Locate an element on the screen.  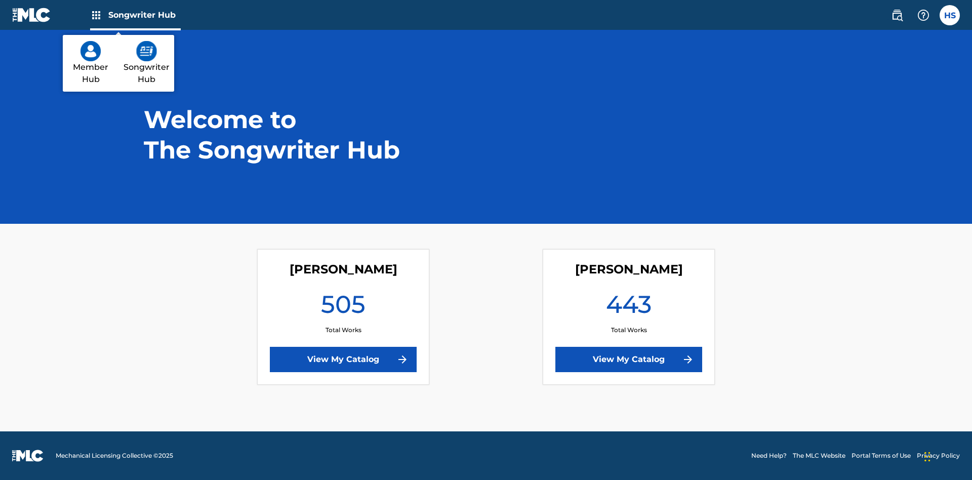
img: songwriter hub is located at coordinates (146, 51).